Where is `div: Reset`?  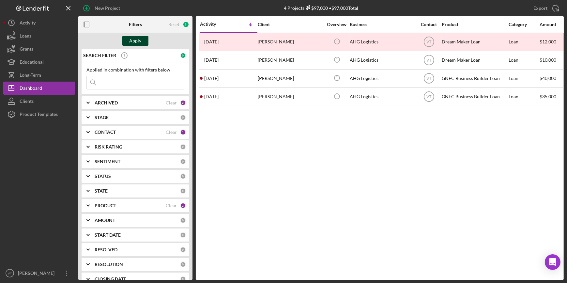
div: Reset is located at coordinates (174, 24).